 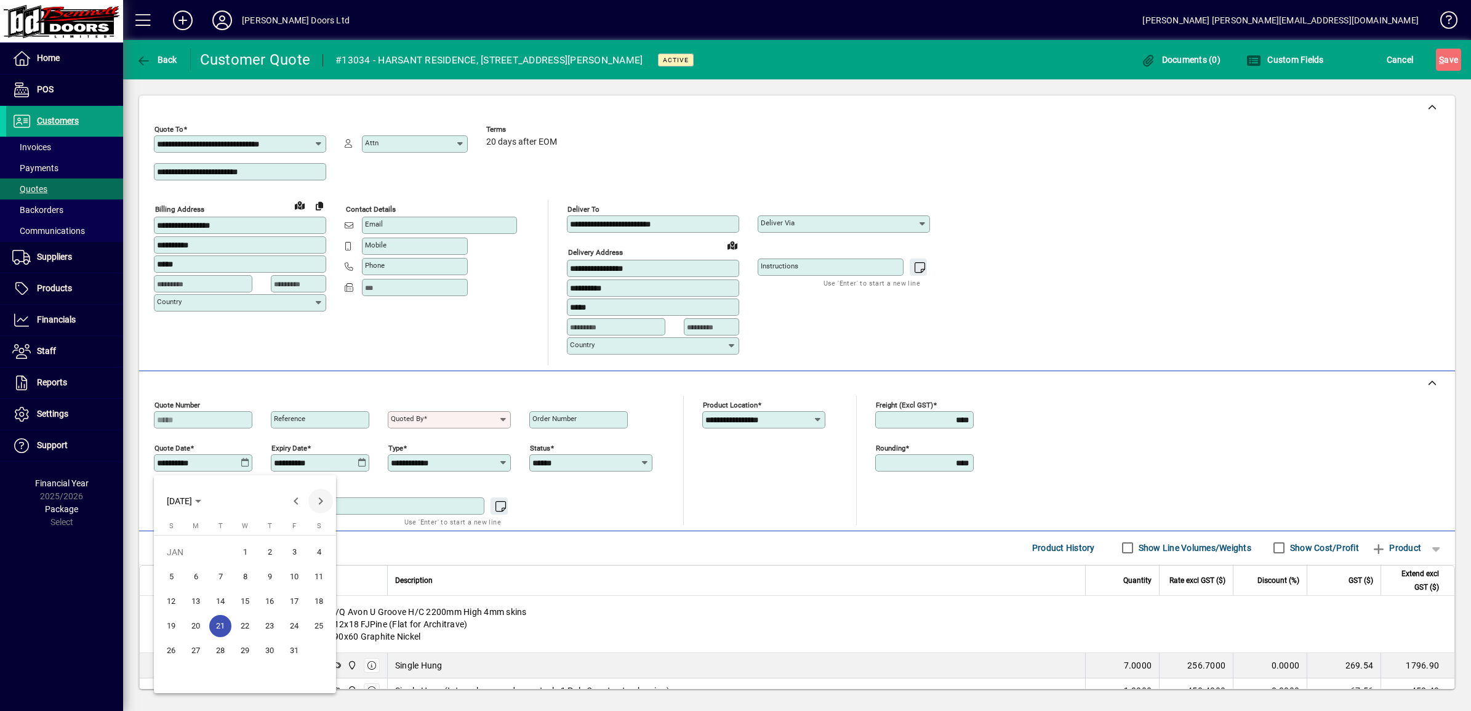 What do you see at coordinates (220, 626) in the screenshot?
I see `button: Tue Jan 21 2025` at bounding box center [220, 626].